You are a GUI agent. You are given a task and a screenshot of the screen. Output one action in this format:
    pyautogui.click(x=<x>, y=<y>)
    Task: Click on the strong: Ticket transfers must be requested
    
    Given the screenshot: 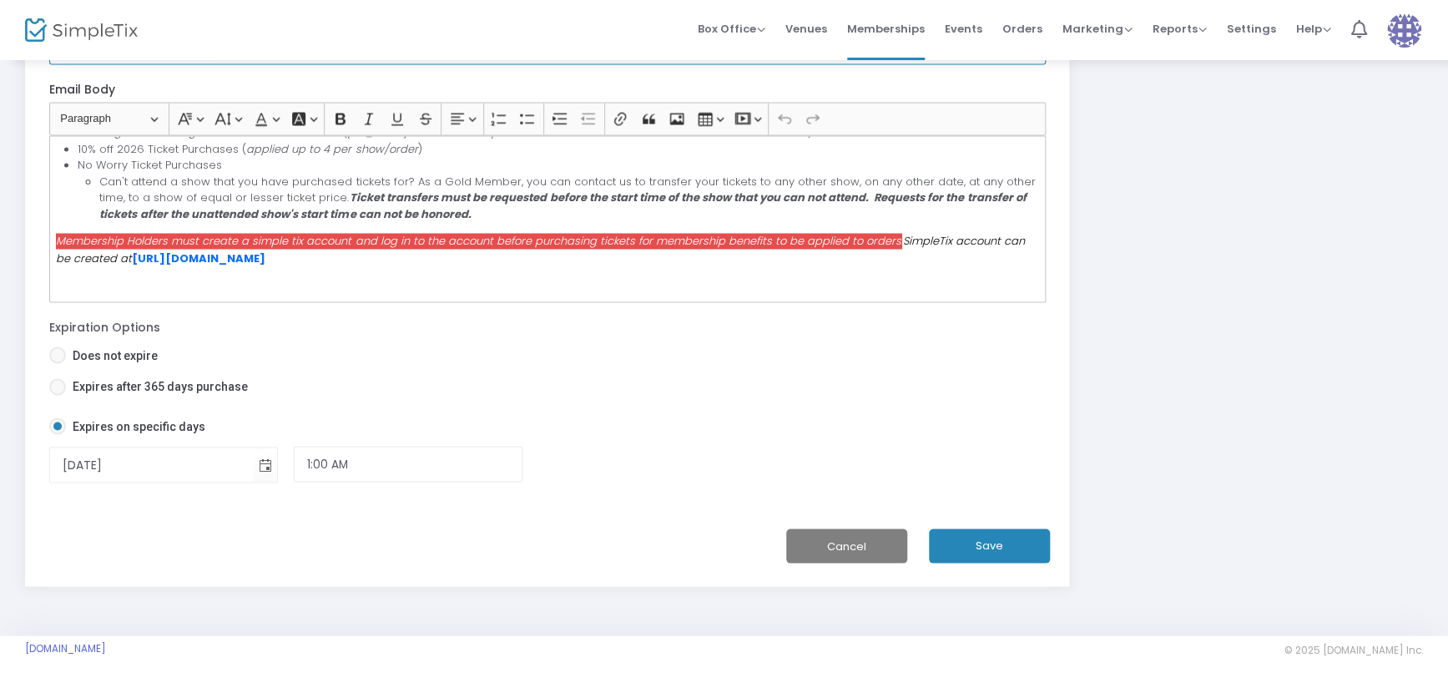 What is the action you would take?
    pyautogui.click(x=447, y=197)
    